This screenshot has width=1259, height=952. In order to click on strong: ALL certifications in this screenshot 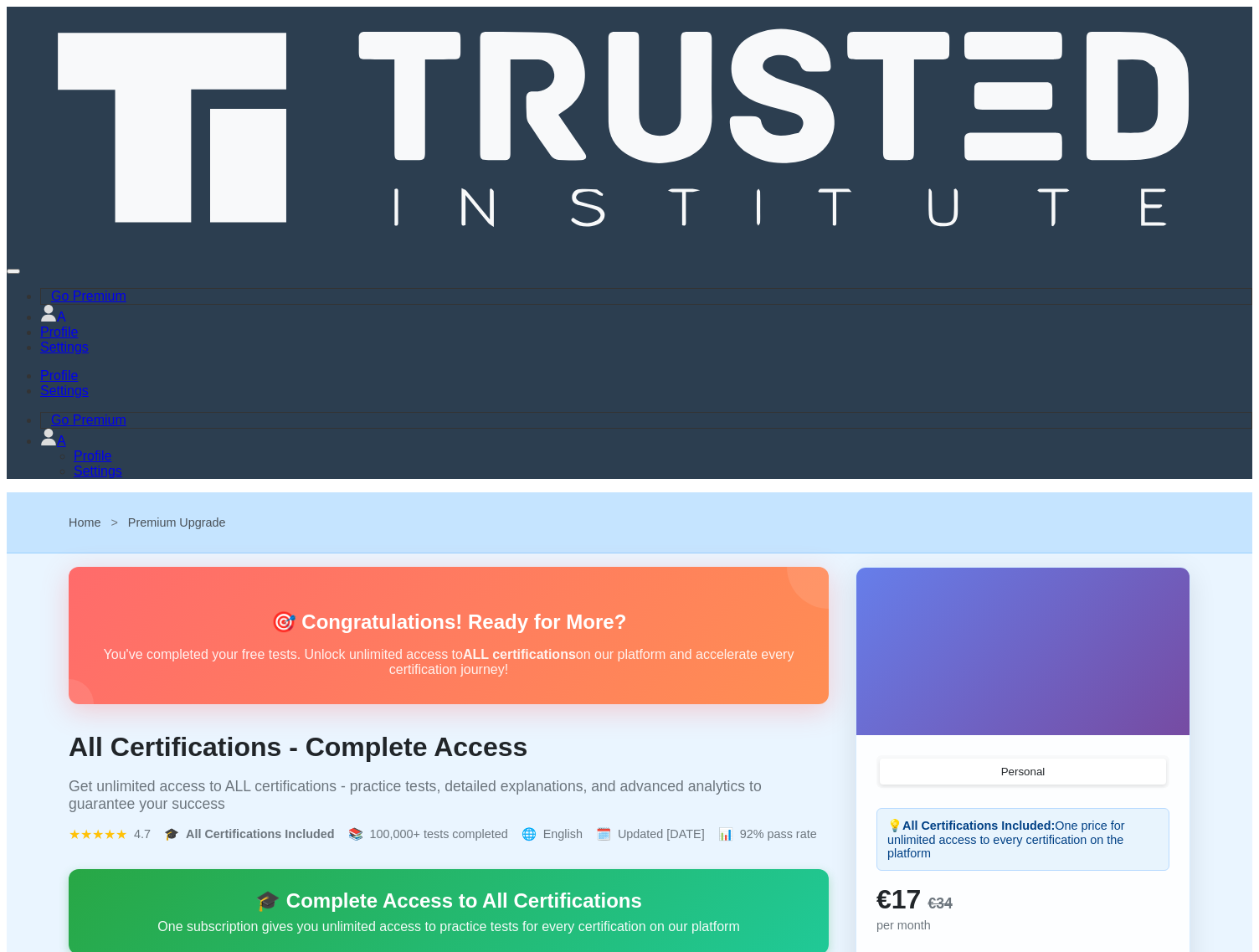, I will do `click(519, 654)`.